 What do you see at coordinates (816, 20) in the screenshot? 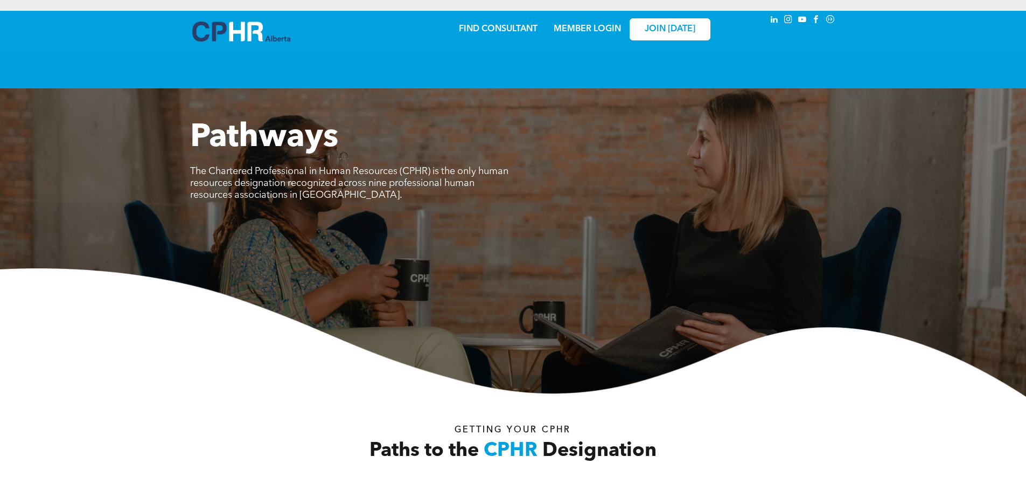
I see `a: facebook` at bounding box center [816, 20].